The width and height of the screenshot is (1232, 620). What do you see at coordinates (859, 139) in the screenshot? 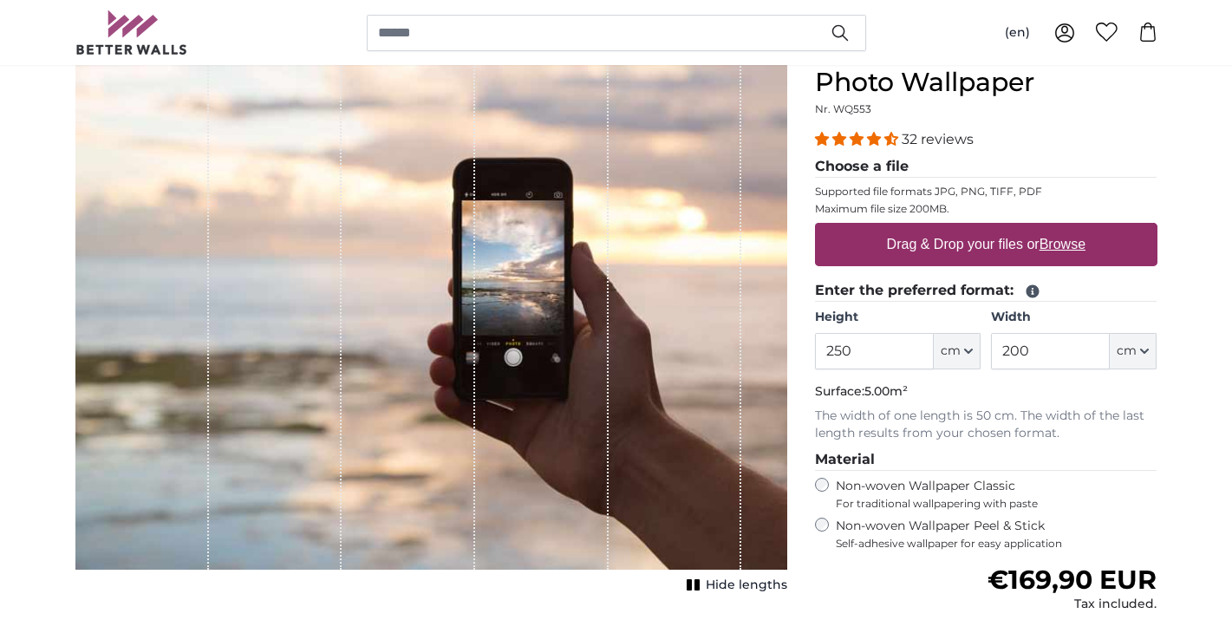
I see `span: 4.31 stars` at bounding box center [859, 139].